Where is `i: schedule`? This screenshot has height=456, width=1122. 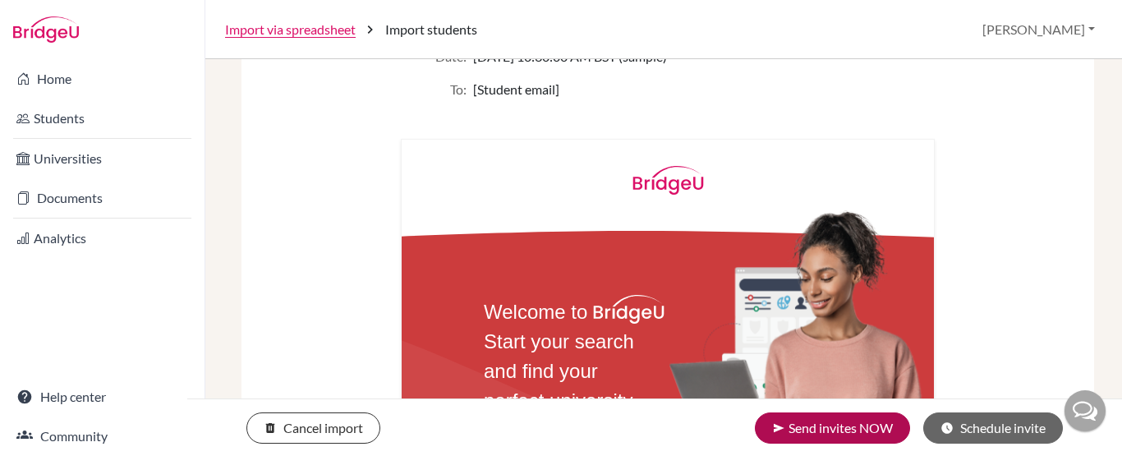
i: schedule is located at coordinates (947, 428).